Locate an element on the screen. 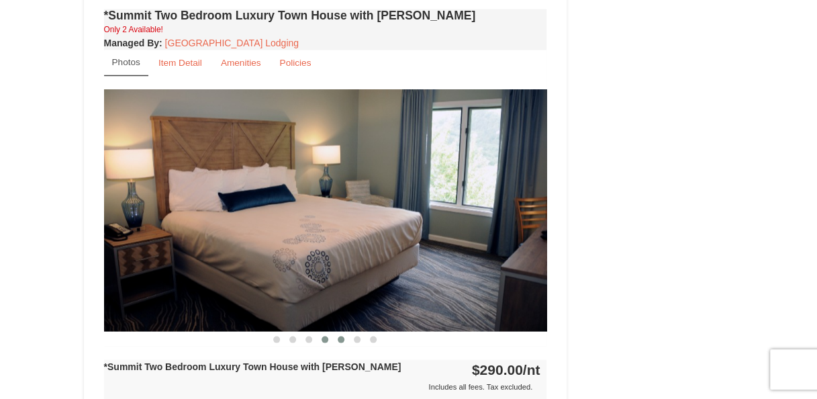 Image resolution: width=817 pixels, height=399 pixels. a: Policies is located at coordinates (295, 62).